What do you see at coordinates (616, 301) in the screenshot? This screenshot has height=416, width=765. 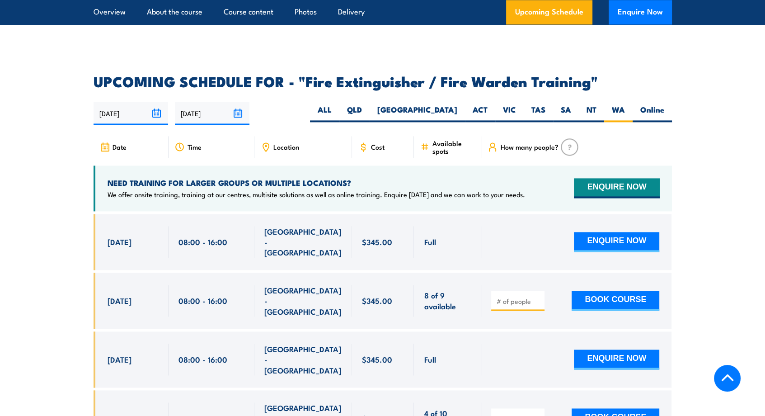 I see `button: BOOK COURSE` at bounding box center [616, 301].